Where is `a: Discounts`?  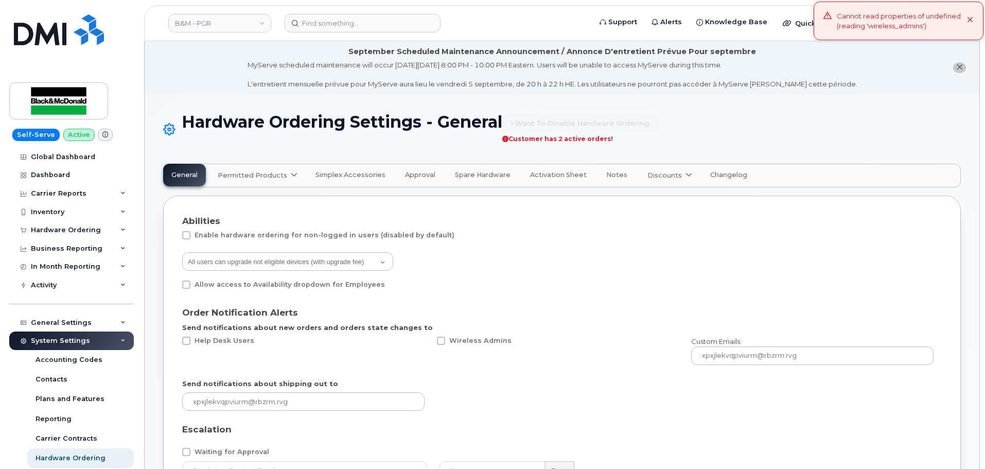
a: Discounts is located at coordinates (669, 175).